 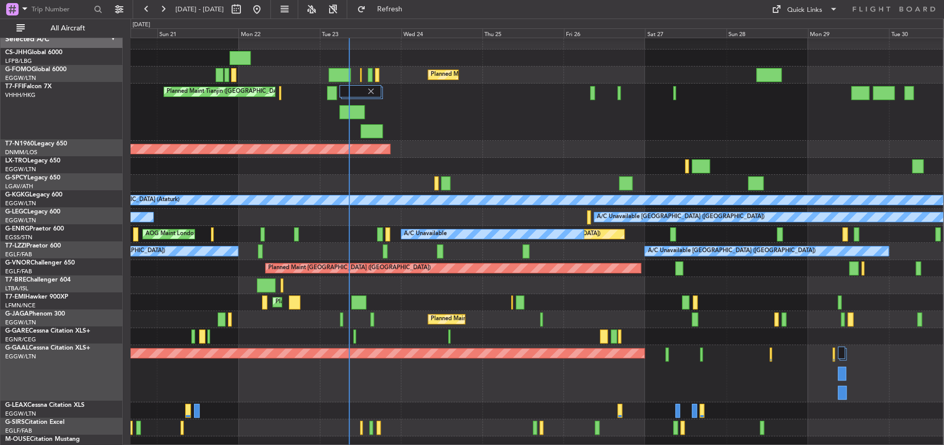 I want to click on span: G-KGKG, so click(x=17, y=195).